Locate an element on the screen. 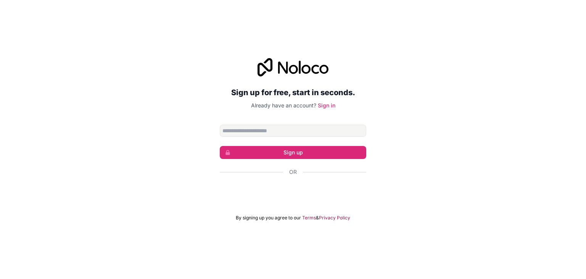 The image size is (586, 279). a: Terms is located at coordinates (309, 218).